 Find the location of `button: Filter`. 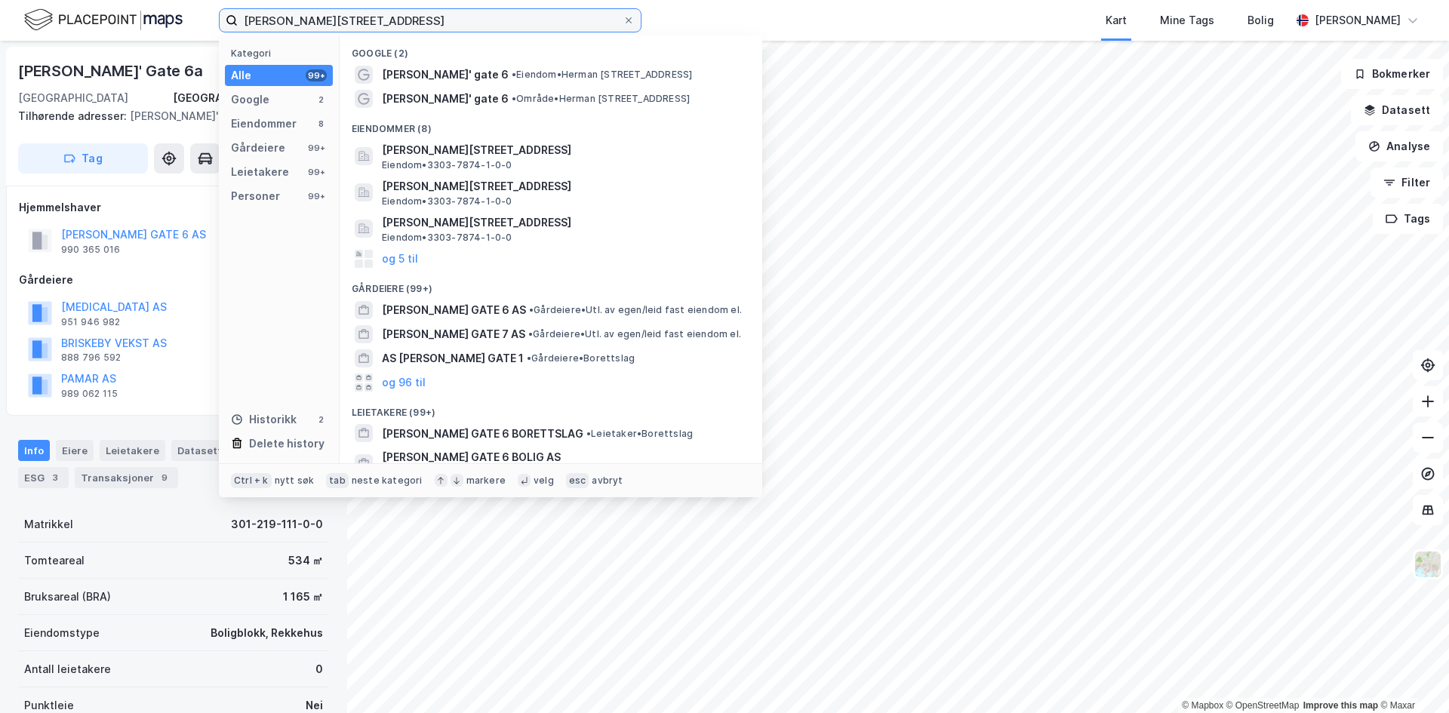

button: Filter is located at coordinates (1406, 183).